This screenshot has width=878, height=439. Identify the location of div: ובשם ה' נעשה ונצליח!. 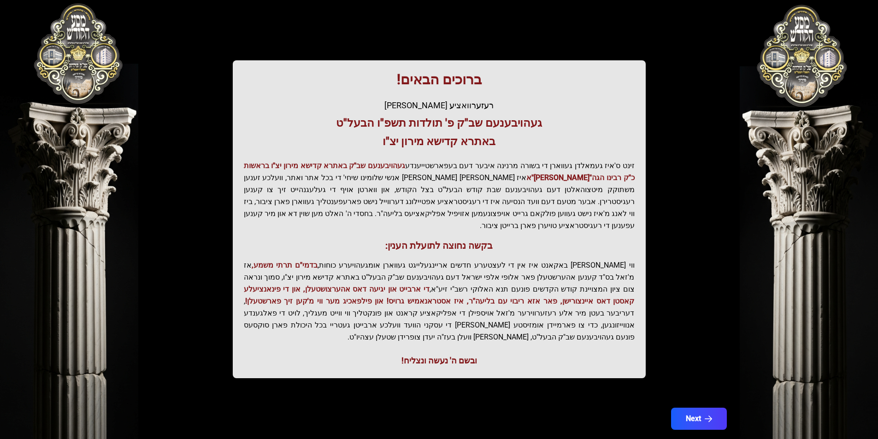
(439, 361).